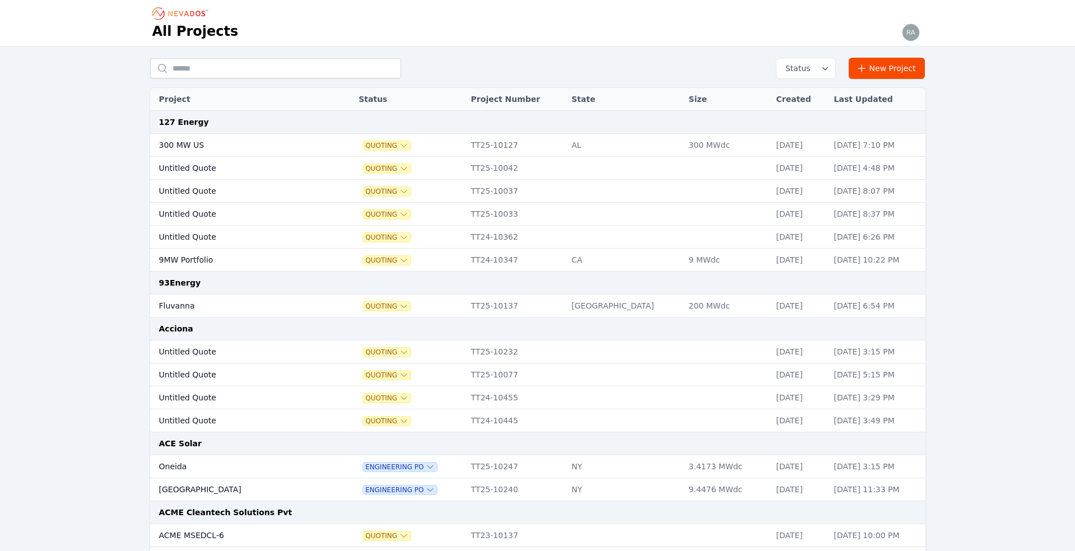 Image resolution: width=1075 pixels, height=551 pixels. Describe the element at coordinates (516, 352) in the screenshot. I see `td: TT25-10232` at that location.